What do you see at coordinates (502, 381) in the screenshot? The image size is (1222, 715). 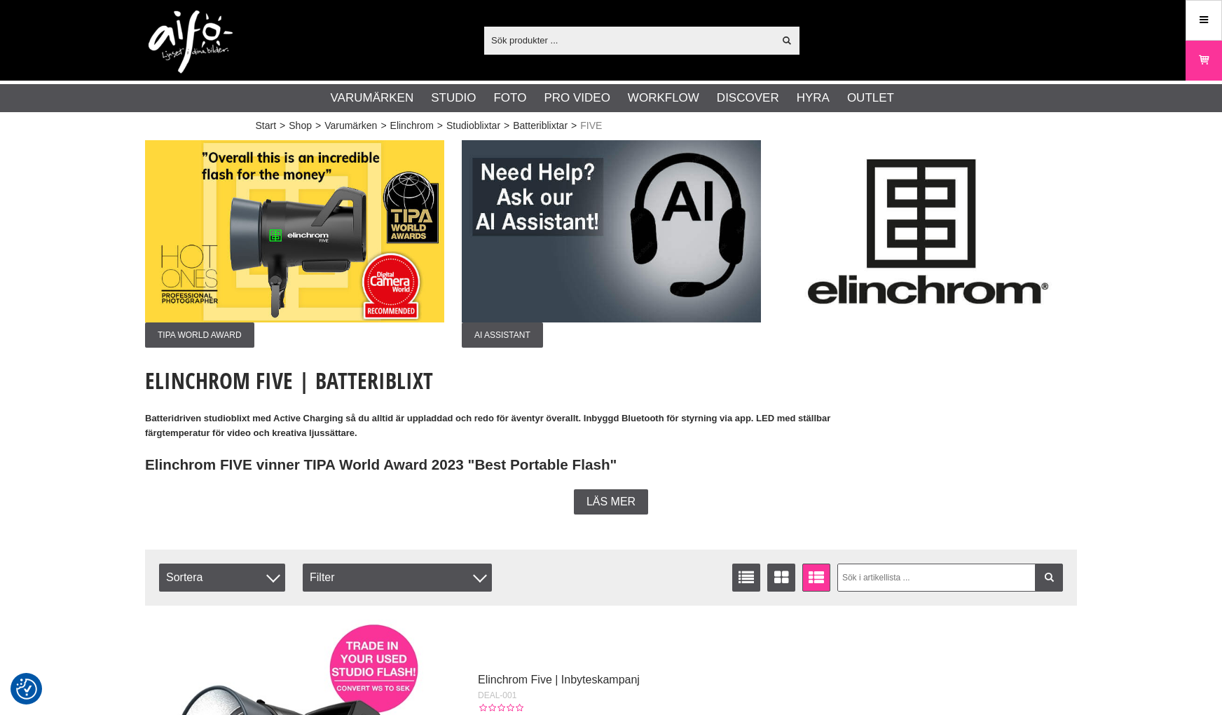 I see `h1: Elinchrom FIVE | Batteriblixt` at bounding box center [502, 381].